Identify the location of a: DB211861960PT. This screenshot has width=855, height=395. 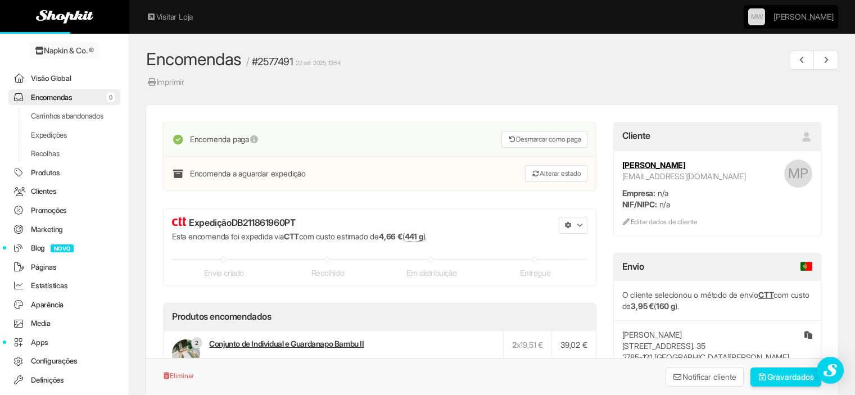
(264, 223).